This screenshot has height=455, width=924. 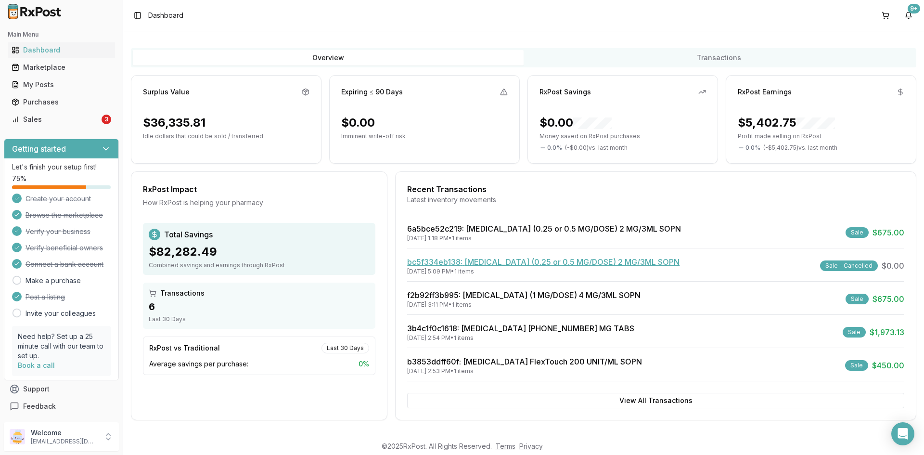 I want to click on div: Open Intercom Messenger, so click(x=903, y=434).